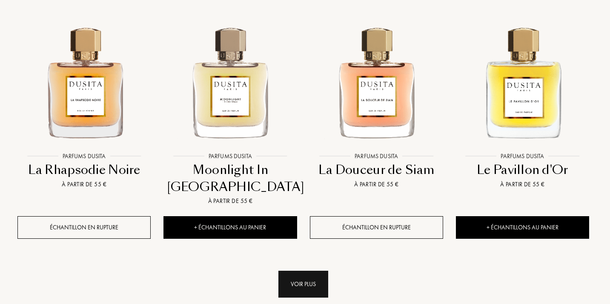 This screenshot has width=610, height=304. What do you see at coordinates (376, 81) in the screenshot?
I see `img: La Douceur de Siam Parfums Dusita` at bounding box center [376, 81].